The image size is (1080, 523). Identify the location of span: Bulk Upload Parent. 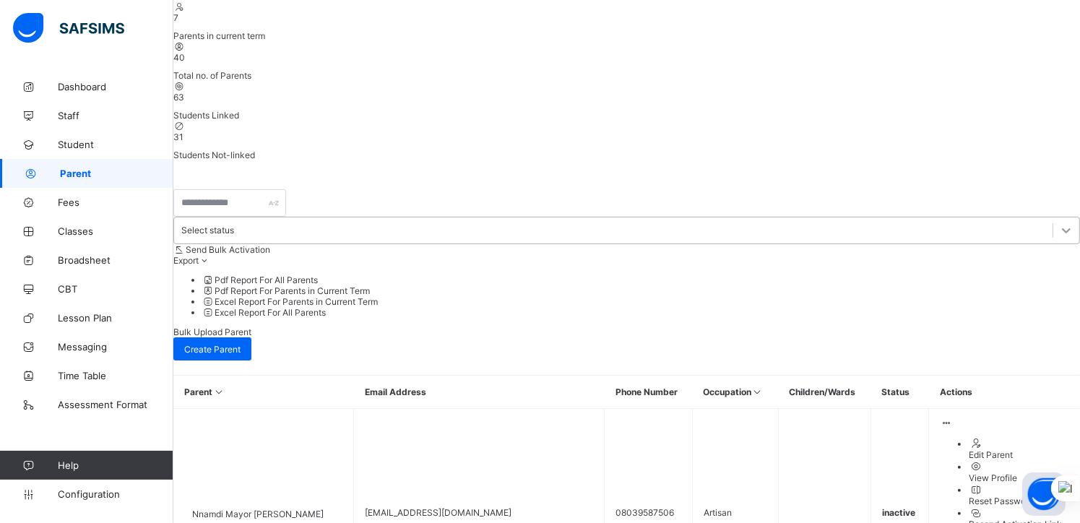
(212, 331).